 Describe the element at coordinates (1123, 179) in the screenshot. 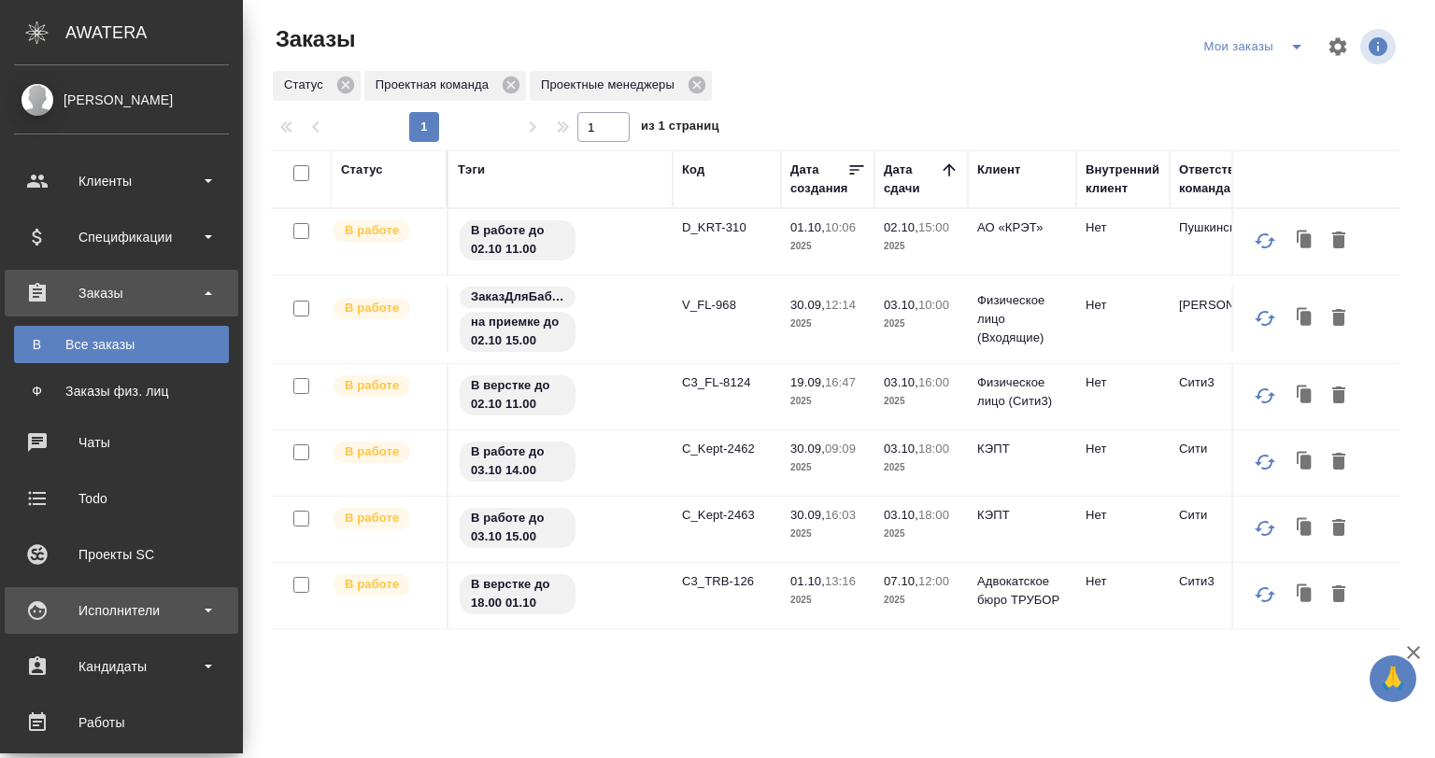

I see `div: Внутренний клиент` at that location.